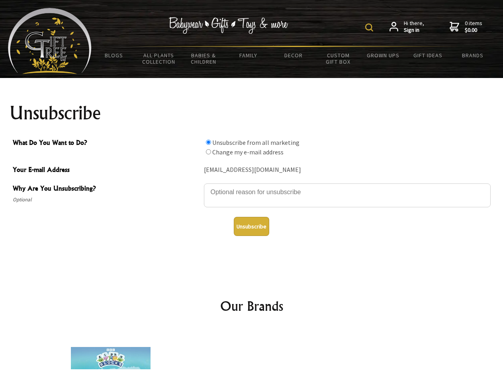 This screenshot has width=503, height=382. Describe the element at coordinates (229, 25) in the screenshot. I see `img: Babywear - Gifts - Toys & more` at that location.